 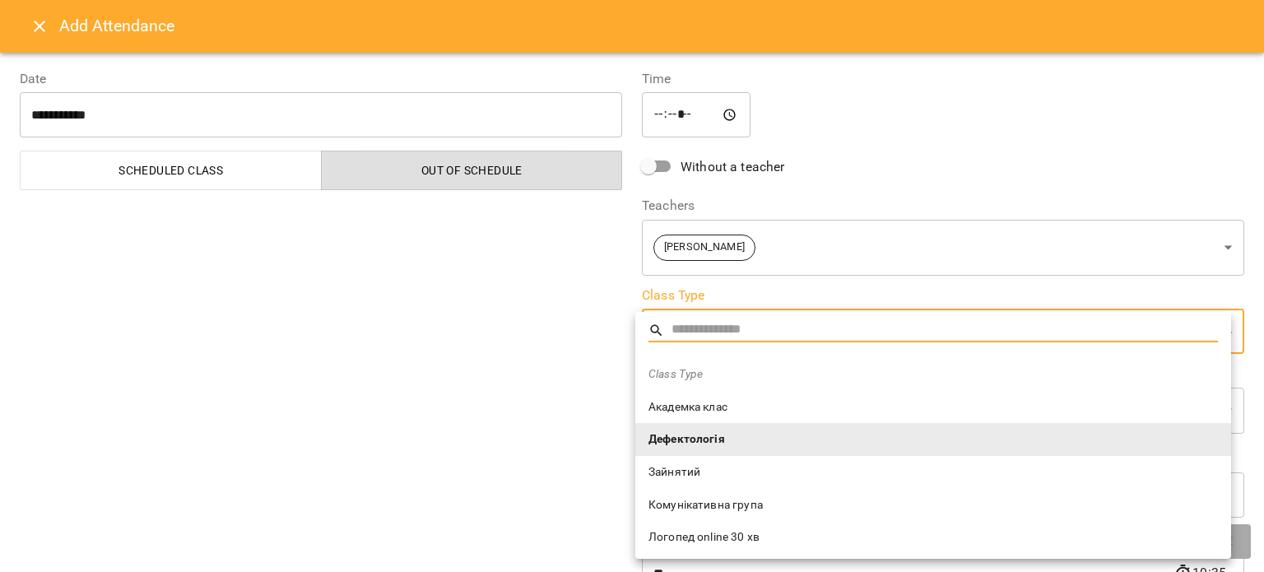 What do you see at coordinates (933, 472) in the screenshot?
I see `span: Зайнятий` at bounding box center [933, 472].